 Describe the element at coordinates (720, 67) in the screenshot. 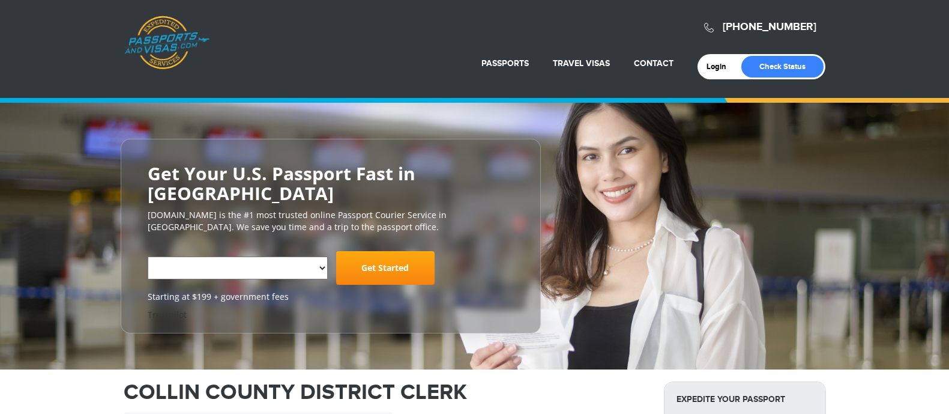

I see `a: Login` at that location.